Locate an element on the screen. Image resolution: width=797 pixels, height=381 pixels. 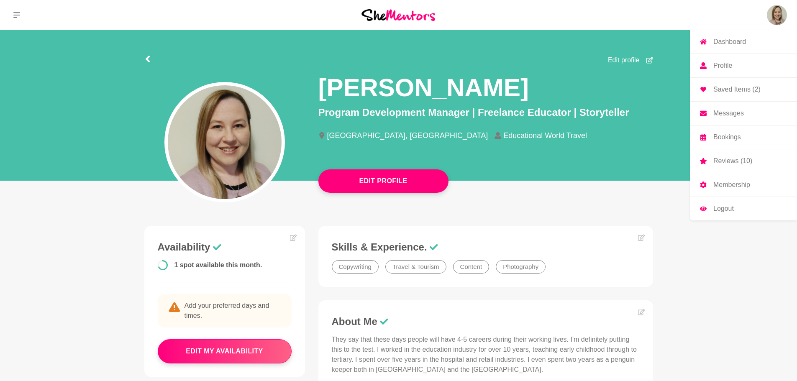
img: Heather Maginn is located at coordinates (777, 15).